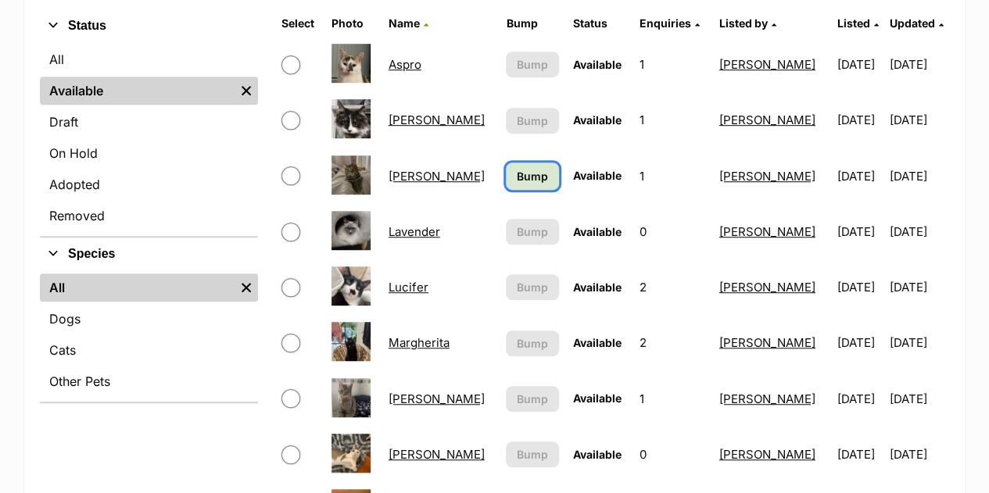  What do you see at coordinates (300, 23) in the screenshot?
I see `th: Select` at bounding box center [300, 23].